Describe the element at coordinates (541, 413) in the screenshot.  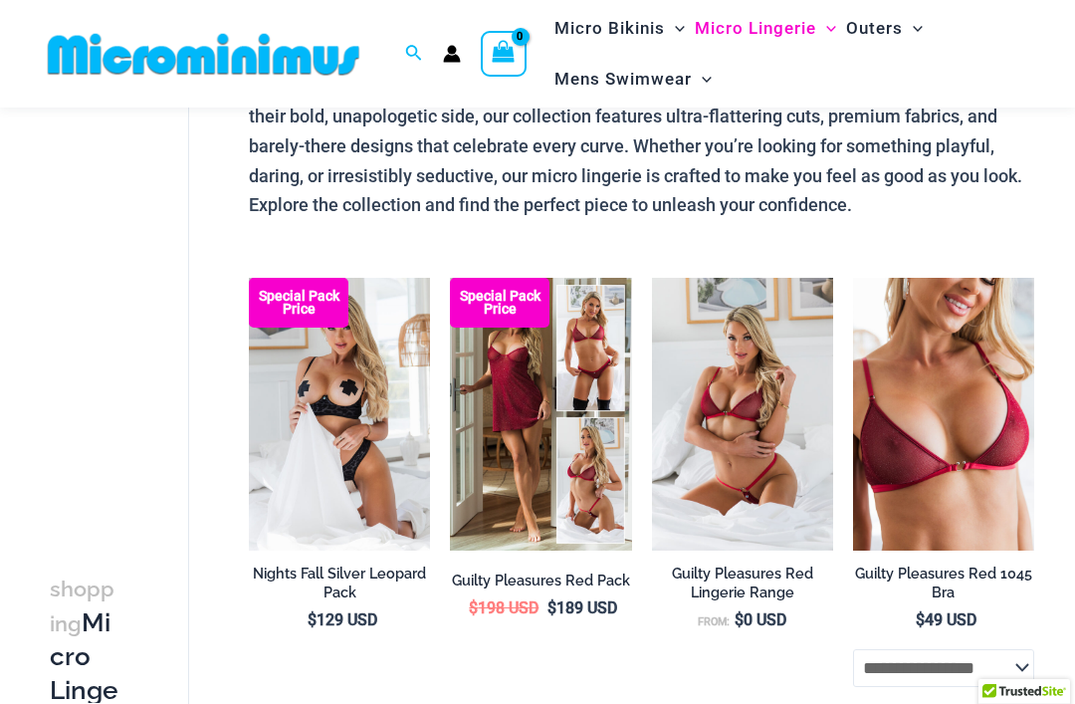
I see `img: Guilty Pleasures Red Collection Pack F` at that location.